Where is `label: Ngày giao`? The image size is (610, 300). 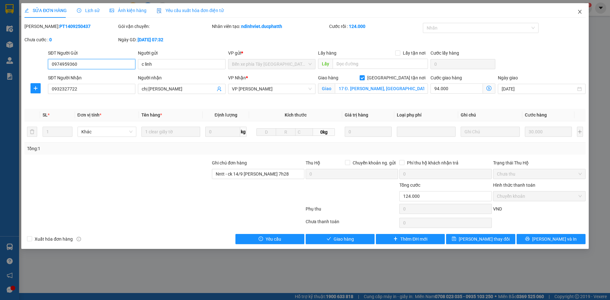 label: Ngày giao is located at coordinates (508, 78).